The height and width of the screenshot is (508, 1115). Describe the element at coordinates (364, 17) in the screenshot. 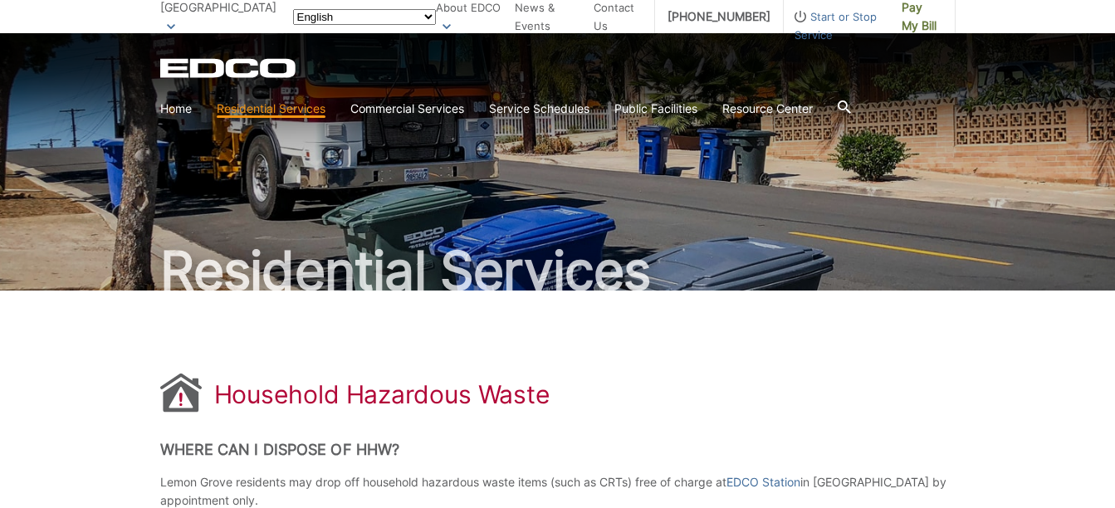

I see `select: Select a language` at that location.